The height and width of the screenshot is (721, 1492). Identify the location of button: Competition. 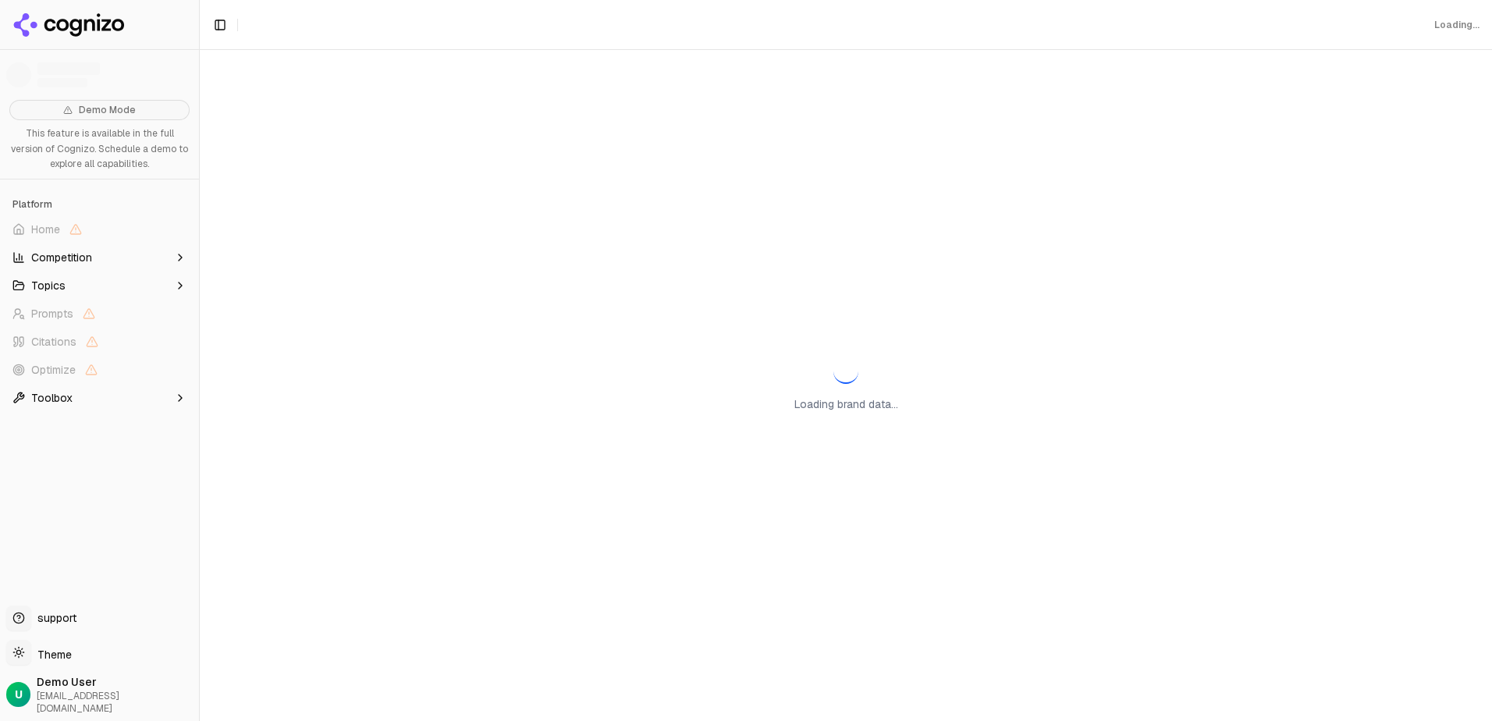
(99, 258).